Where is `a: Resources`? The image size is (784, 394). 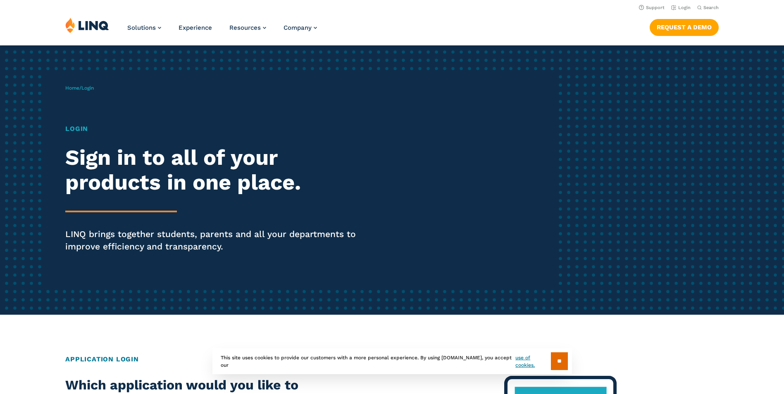
a: Resources is located at coordinates (248, 28).